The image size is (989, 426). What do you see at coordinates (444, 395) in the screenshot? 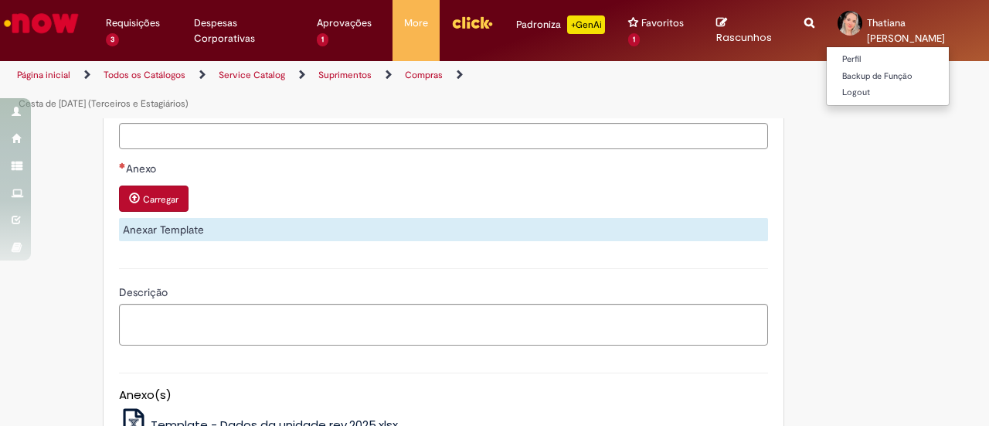
I see `h5: Anexo(s)` at bounding box center [444, 395].